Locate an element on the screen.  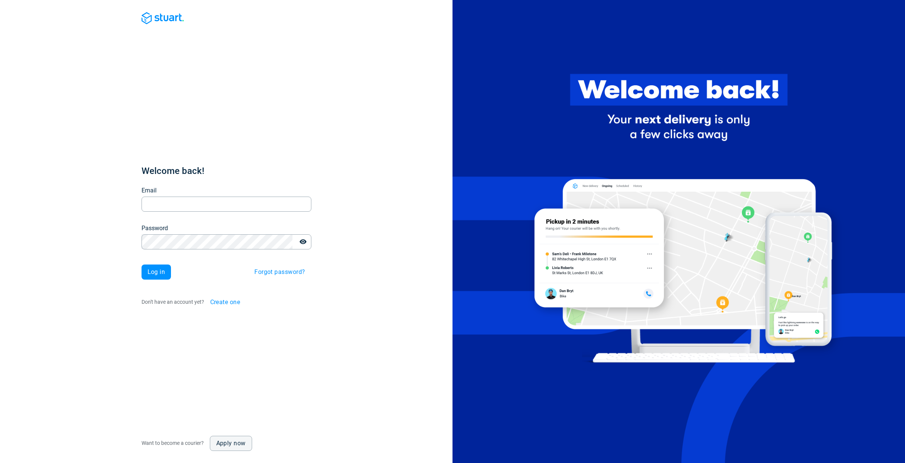
span: Create one is located at coordinates (225, 302).